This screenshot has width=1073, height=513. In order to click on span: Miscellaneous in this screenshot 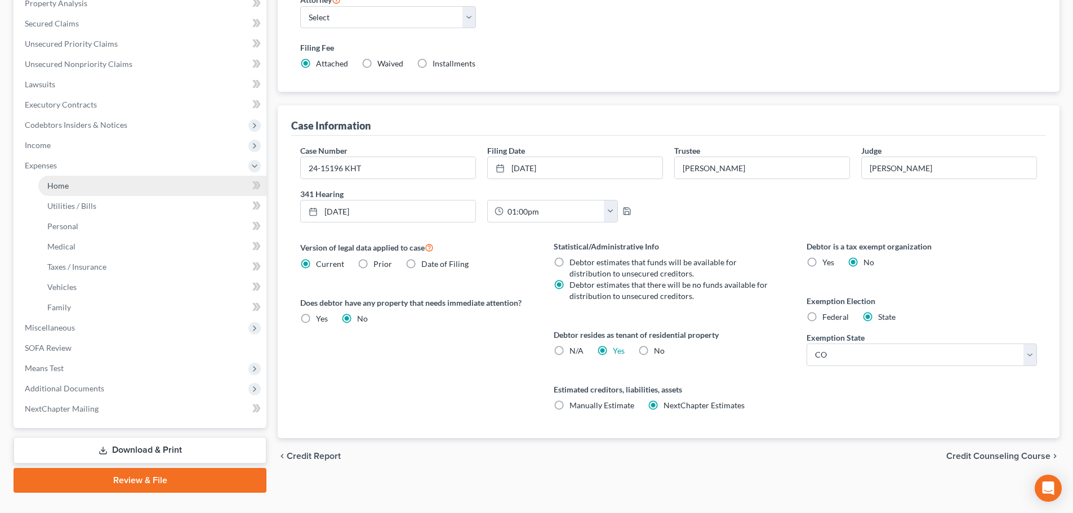, I will do `click(50, 327)`.